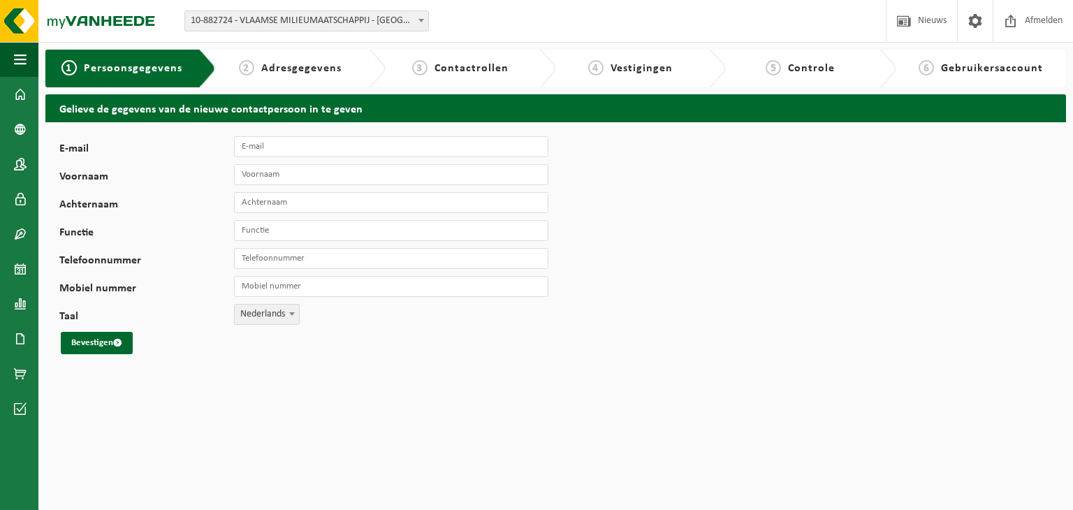 Image resolution: width=1073 pixels, height=510 pixels. What do you see at coordinates (147, 262) in the screenshot?
I see `label: Telefoonnummer` at bounding box center [147, 262].